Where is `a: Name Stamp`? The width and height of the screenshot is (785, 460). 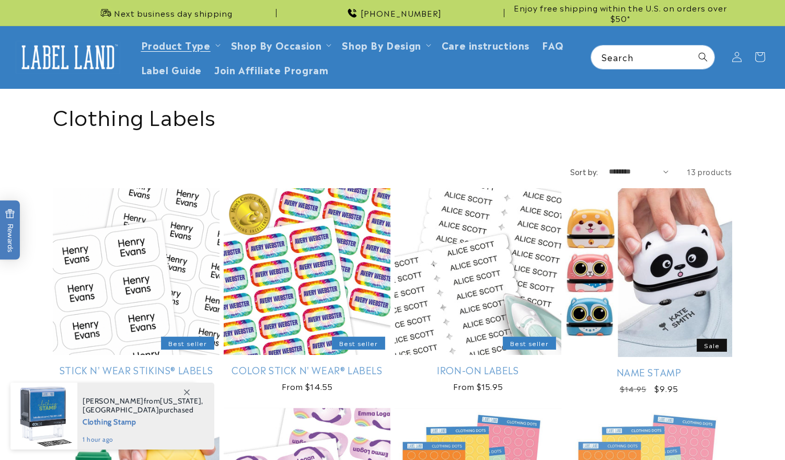
a: Name Stamp is located at coordinates (649, 372).